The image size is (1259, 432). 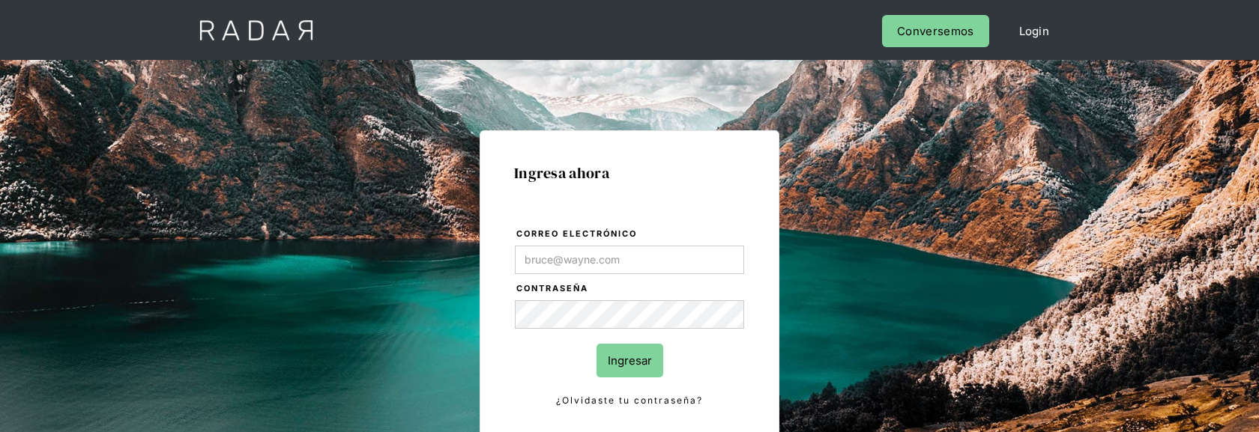 What do you see at coordinates (630, 318) in the screenshot?
I see `form: Login Form` at bounding box center [630, 318].